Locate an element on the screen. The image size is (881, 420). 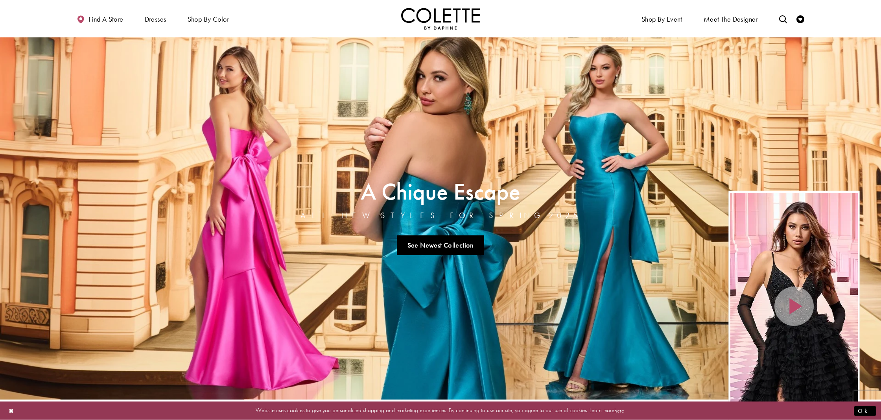
button: Close Dialog is located at coordinates (11, 410).